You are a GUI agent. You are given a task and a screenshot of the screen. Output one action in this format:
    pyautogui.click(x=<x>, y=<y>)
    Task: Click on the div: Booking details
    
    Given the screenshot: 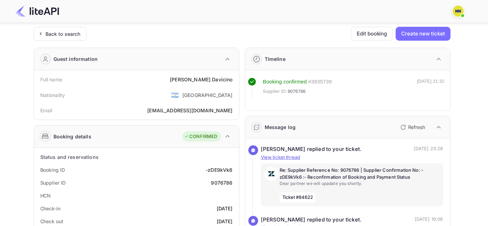 What is the action you would take?
    pyautogui.click(x=72, y=136)
    